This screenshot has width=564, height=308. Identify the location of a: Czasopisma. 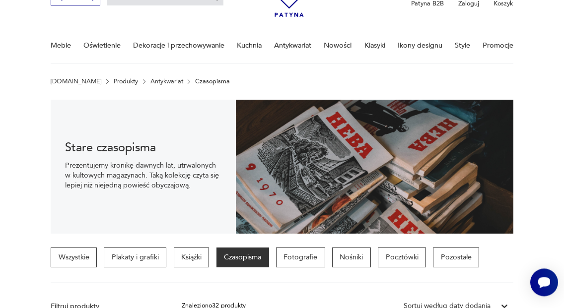
(243, 258).